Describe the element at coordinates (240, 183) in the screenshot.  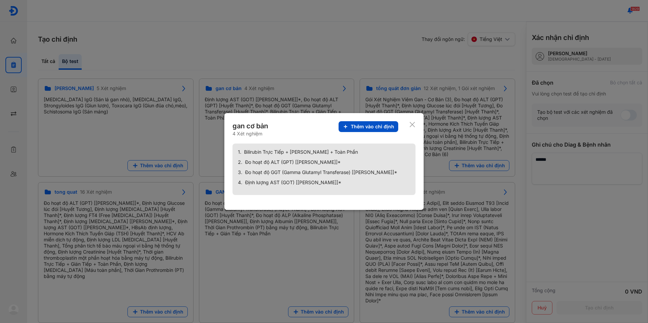
I see `span: 4.` at that location.